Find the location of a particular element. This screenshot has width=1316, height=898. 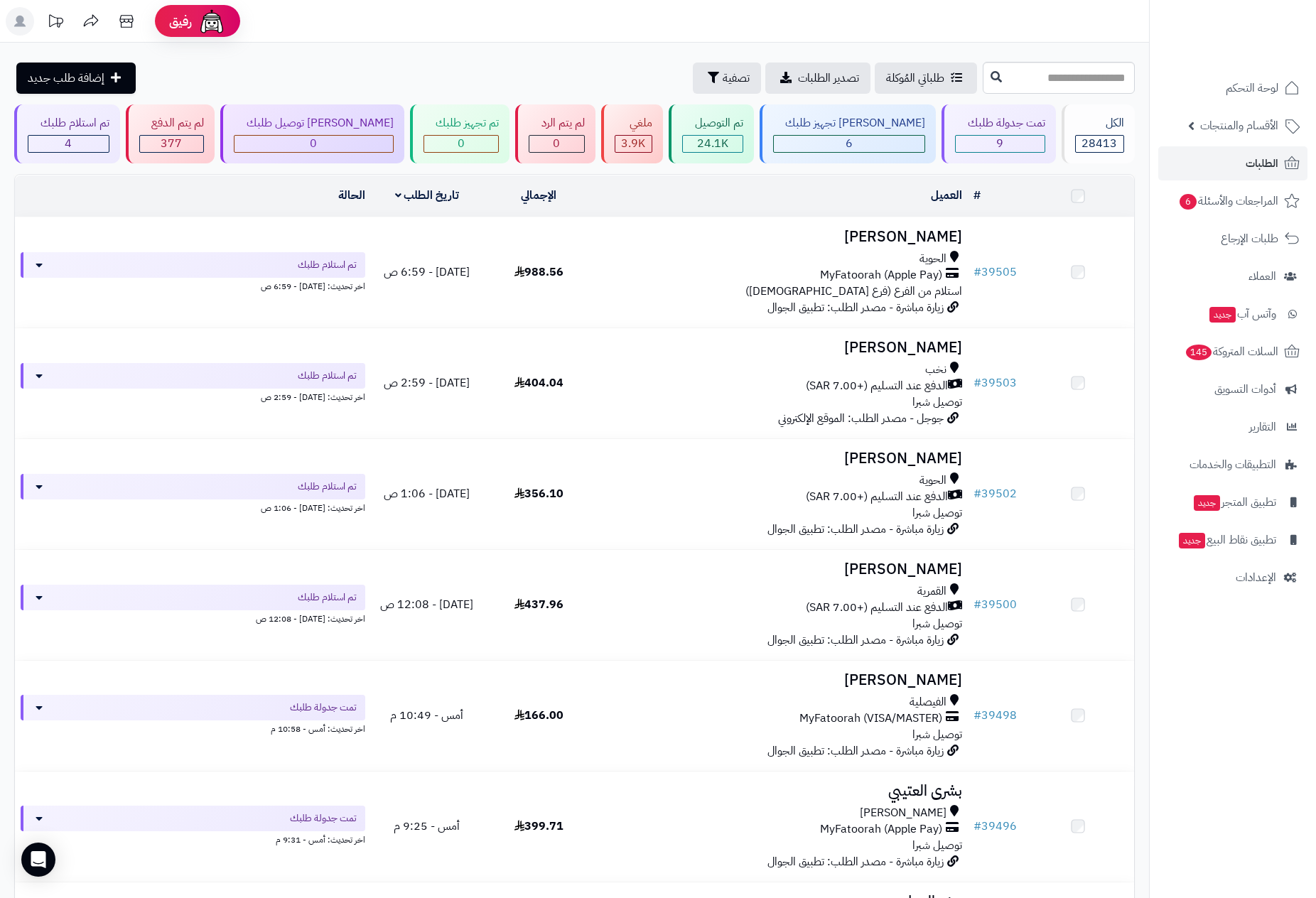

a: لم يتم الرد 0 is located at coordinates (555, 134).